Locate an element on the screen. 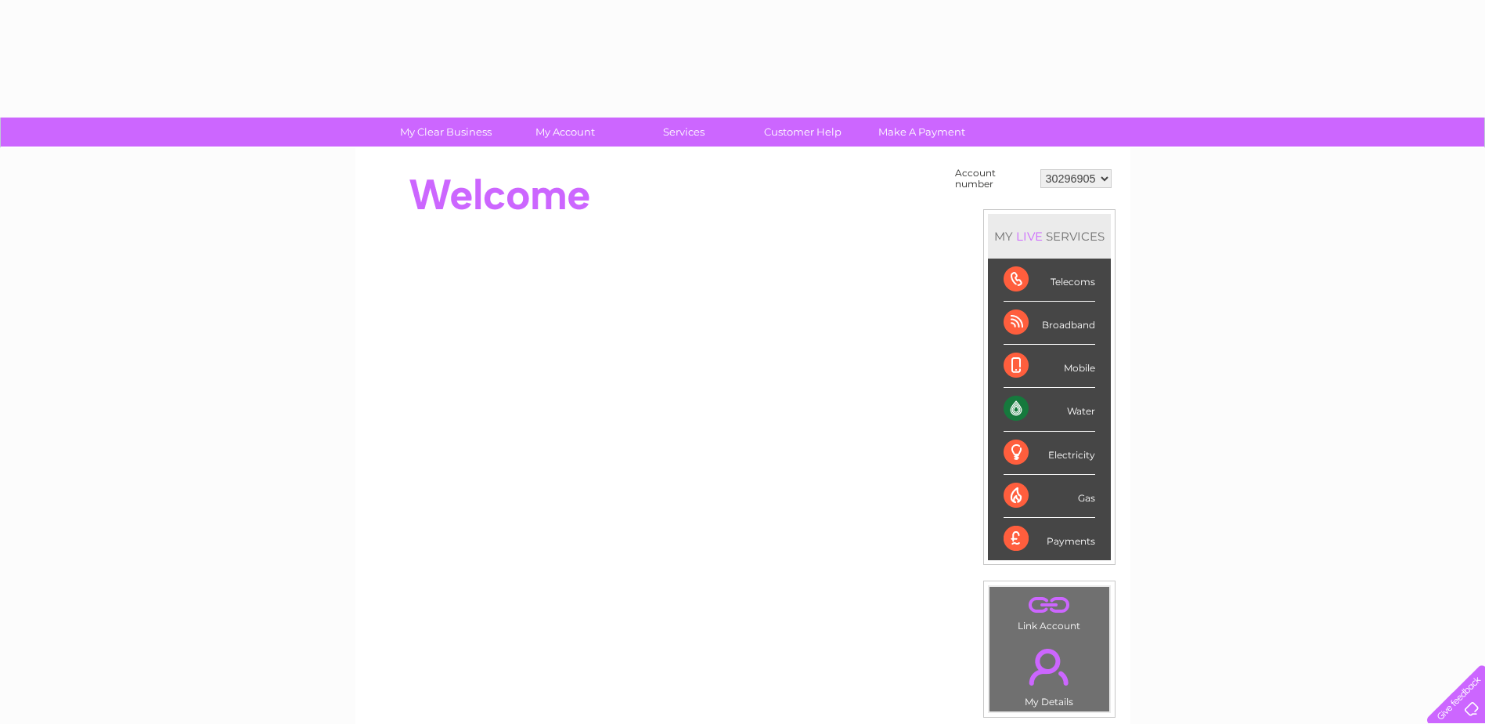  div: MY SERVICES is located at coordinates (1049, 236).